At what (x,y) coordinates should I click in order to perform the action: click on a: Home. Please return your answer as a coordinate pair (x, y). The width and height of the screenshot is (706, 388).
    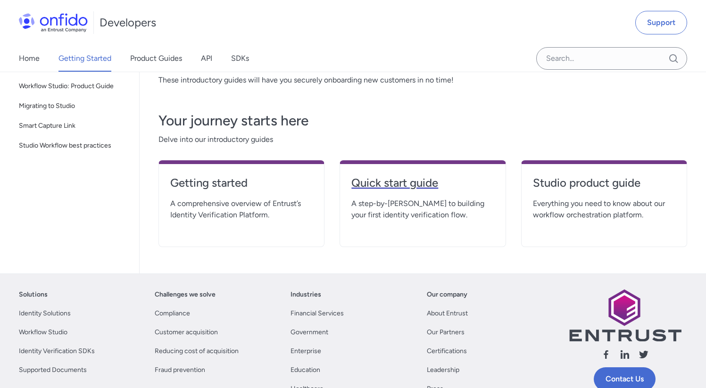
    Looking at the image, I should click on (29, 59).